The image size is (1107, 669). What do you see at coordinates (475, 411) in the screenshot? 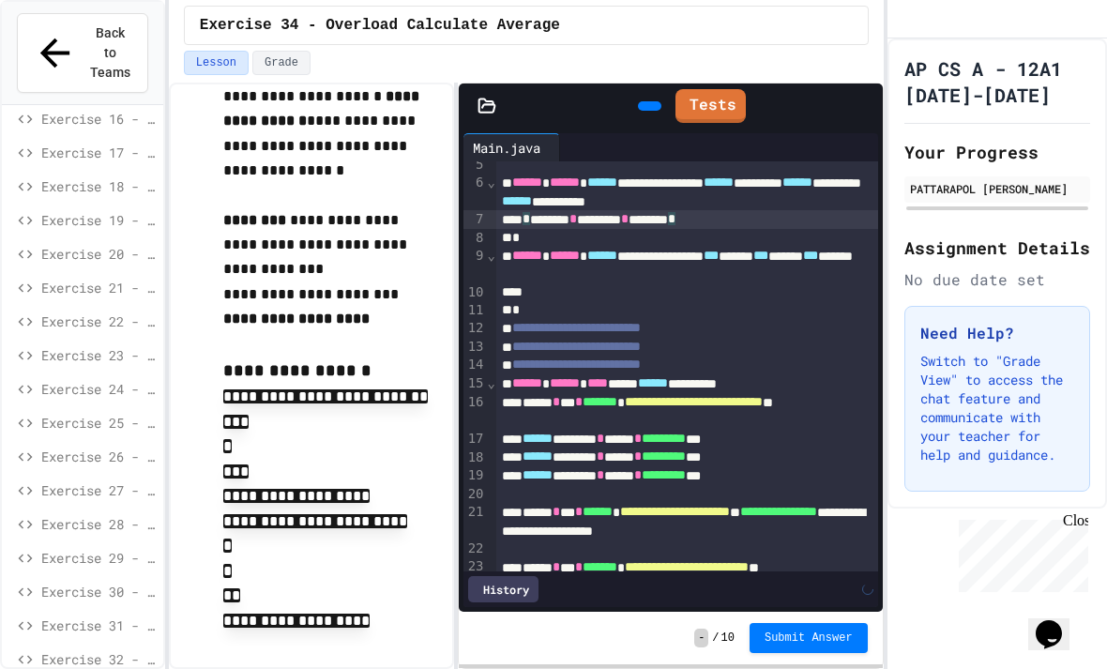
I see `div: 16` at bounding box center [475, 411].